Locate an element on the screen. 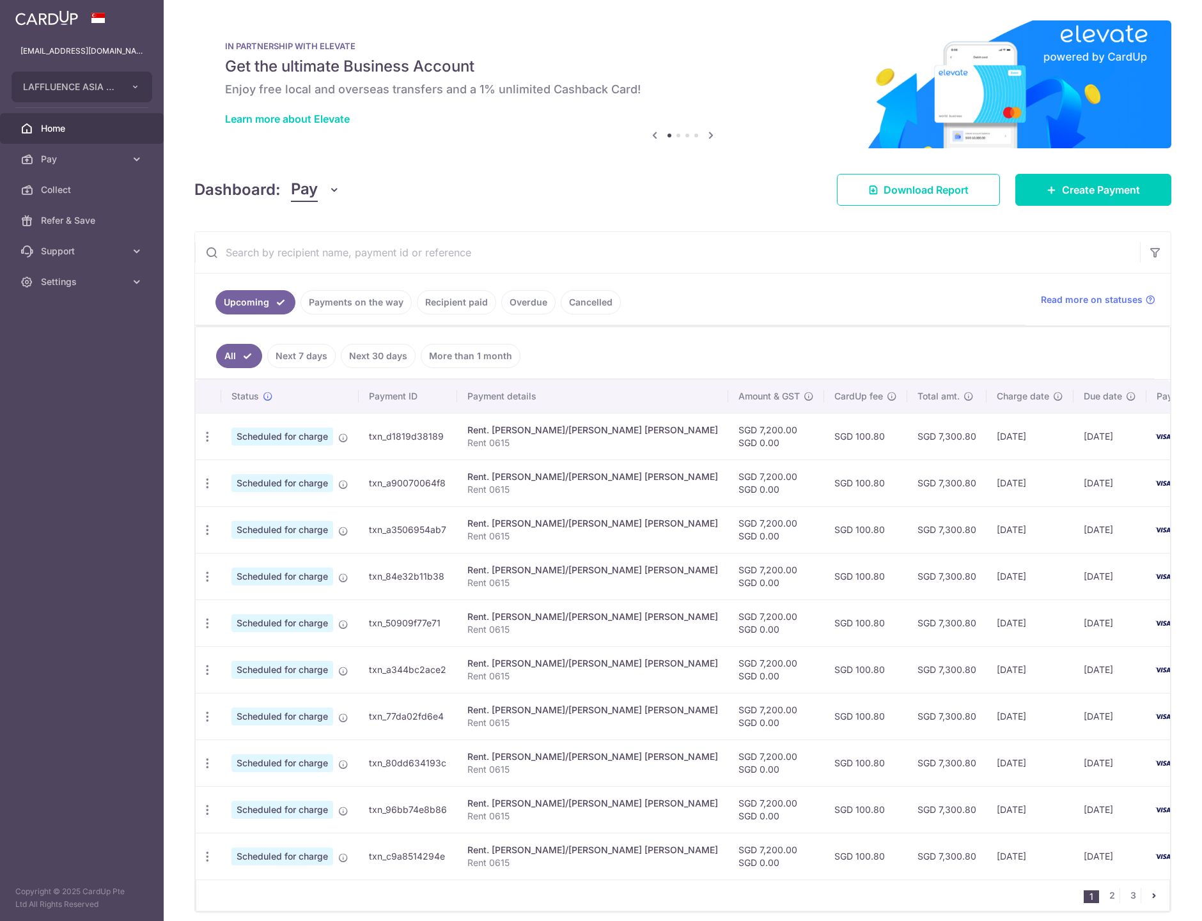 The height and width of the screenshot is (921, 1202). h5: Get the ultimate Business Account is located at coordinates (683, 66).